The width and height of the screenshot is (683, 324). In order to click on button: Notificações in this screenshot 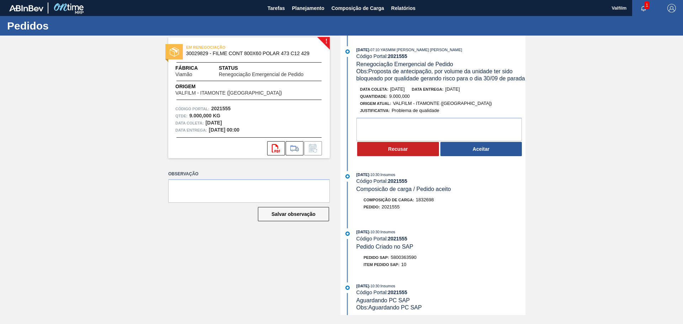, I will do `click(644, 8)`.